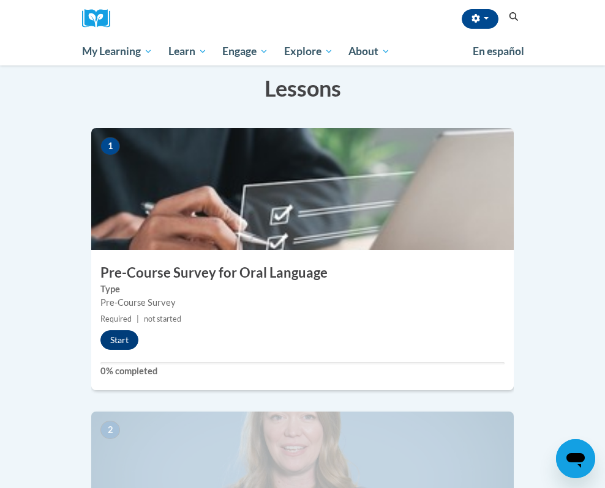 The image size is (605, 488). I want to click on a: My Learning, so click(117, 51).